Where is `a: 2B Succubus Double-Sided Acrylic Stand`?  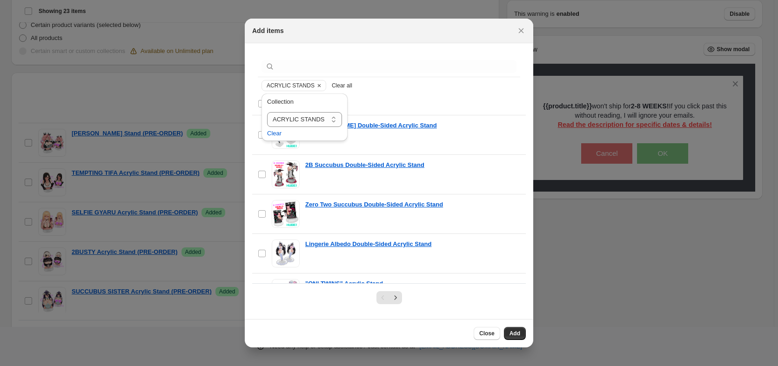 a: 2B Succubus Double-Sided Acrylic Stand is located at coordinates (365, 165).